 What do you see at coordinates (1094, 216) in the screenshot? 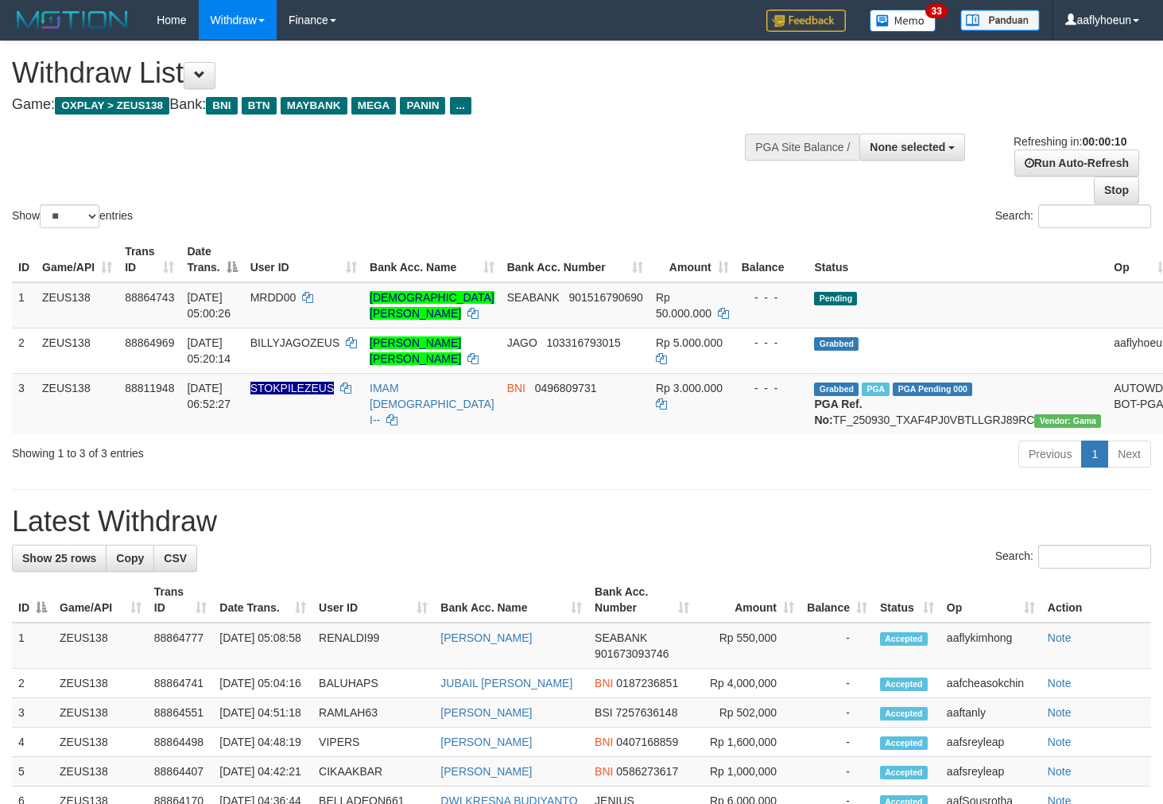
I see `input: Search:` at bounding box center [1094, 216].